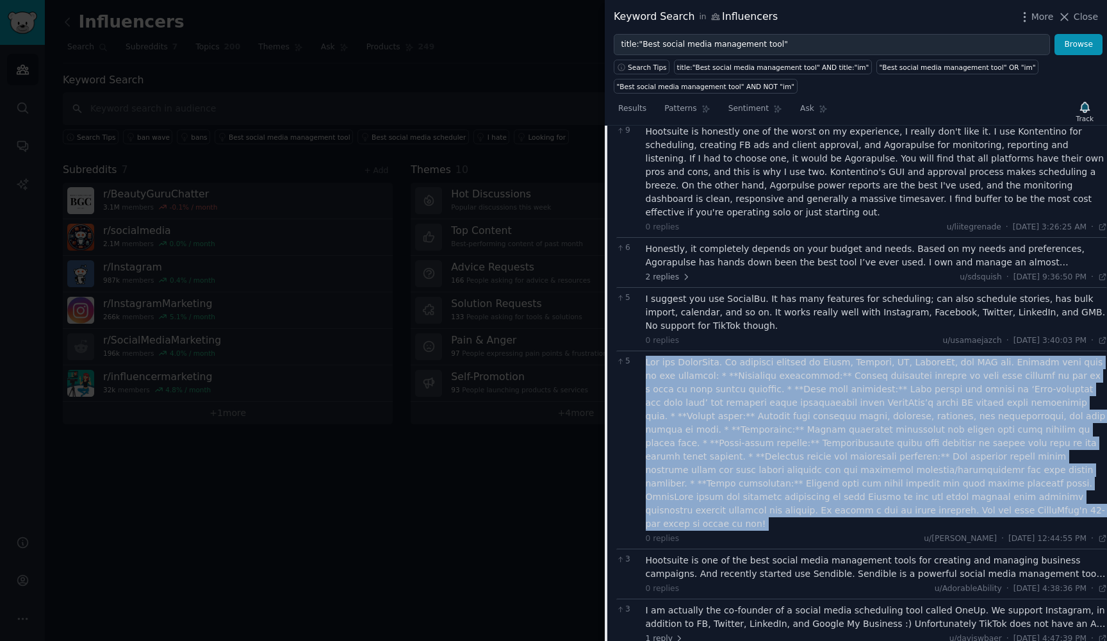 This screenshot has height=641, width=1107. What do you see at coordinates (972, 340) in the screenshot?
I see `span: u/usamaejazch` at bounding box center [972, 340].